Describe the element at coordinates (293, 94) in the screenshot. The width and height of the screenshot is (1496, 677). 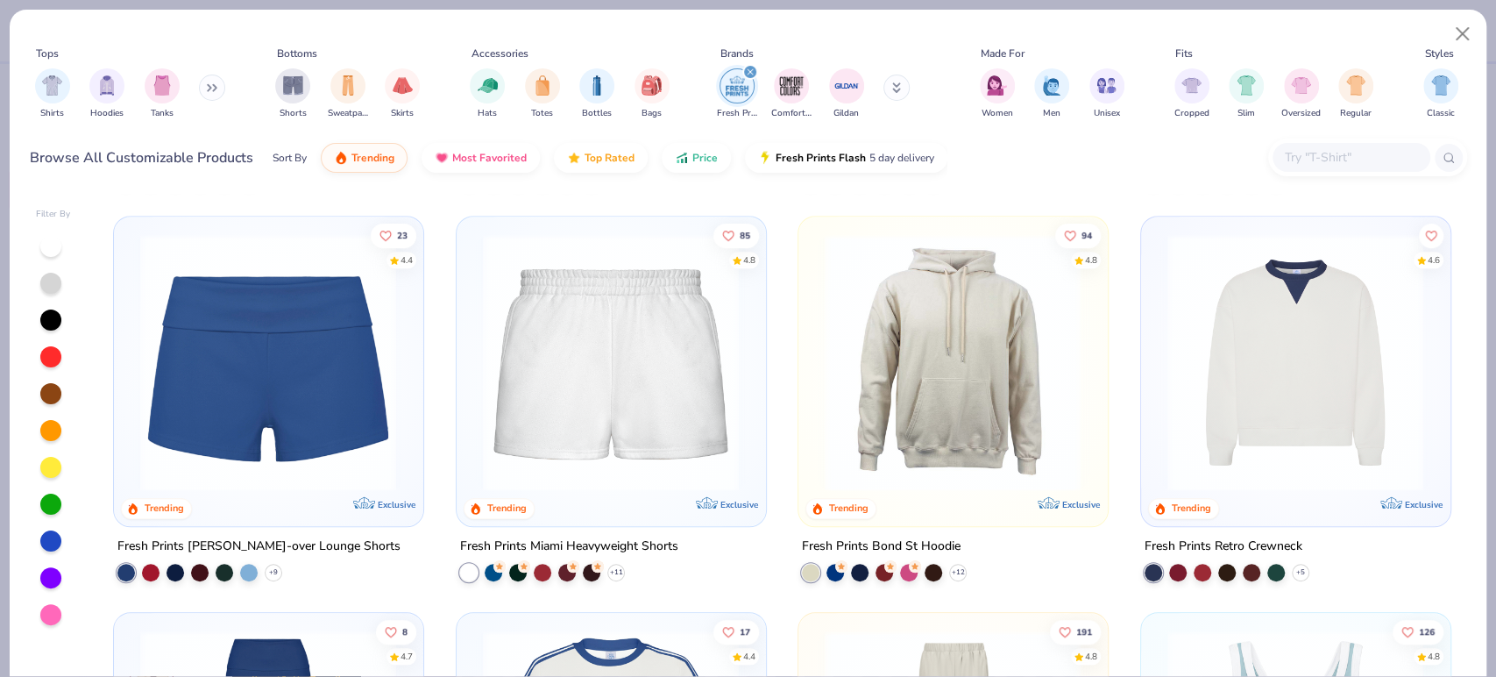
I see `div: filter for Shorts` at that location.